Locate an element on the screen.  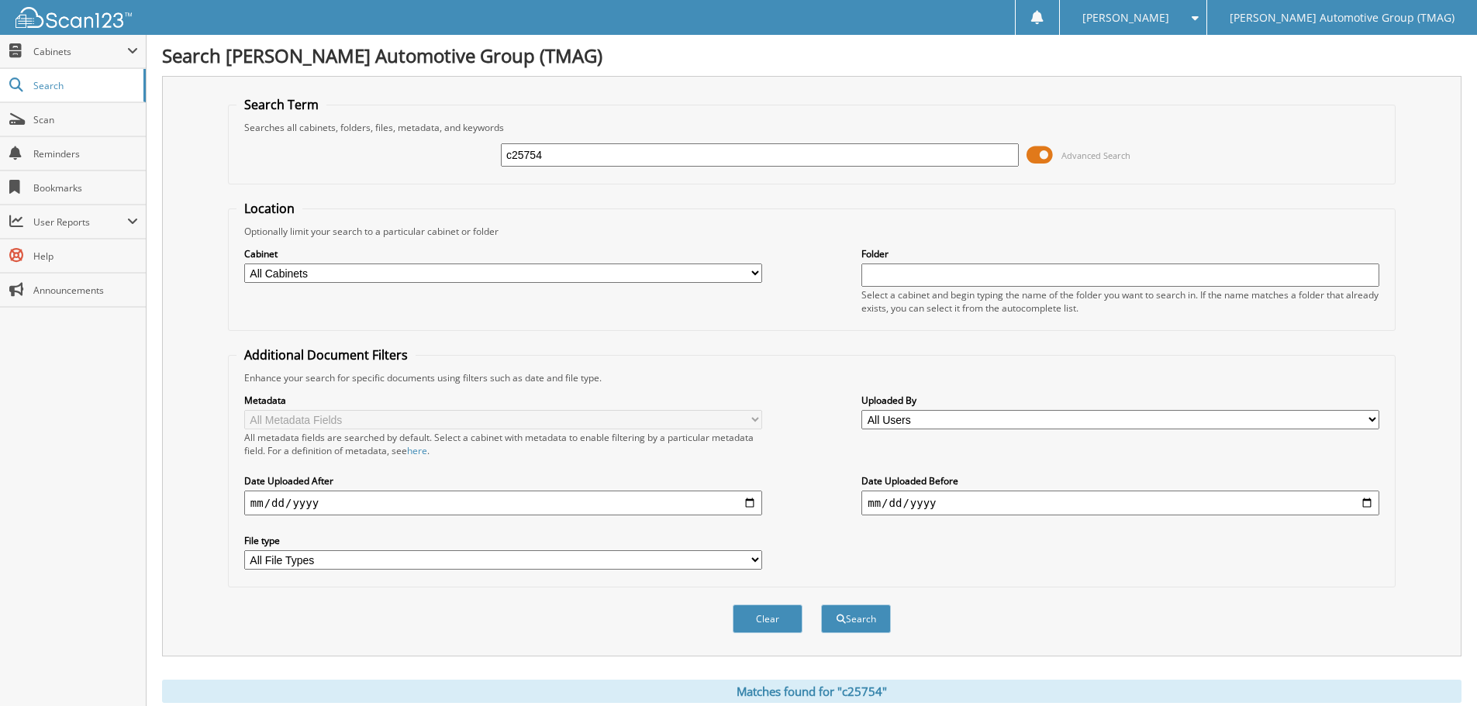
label: Folder is located at coordinates (1120, 253).